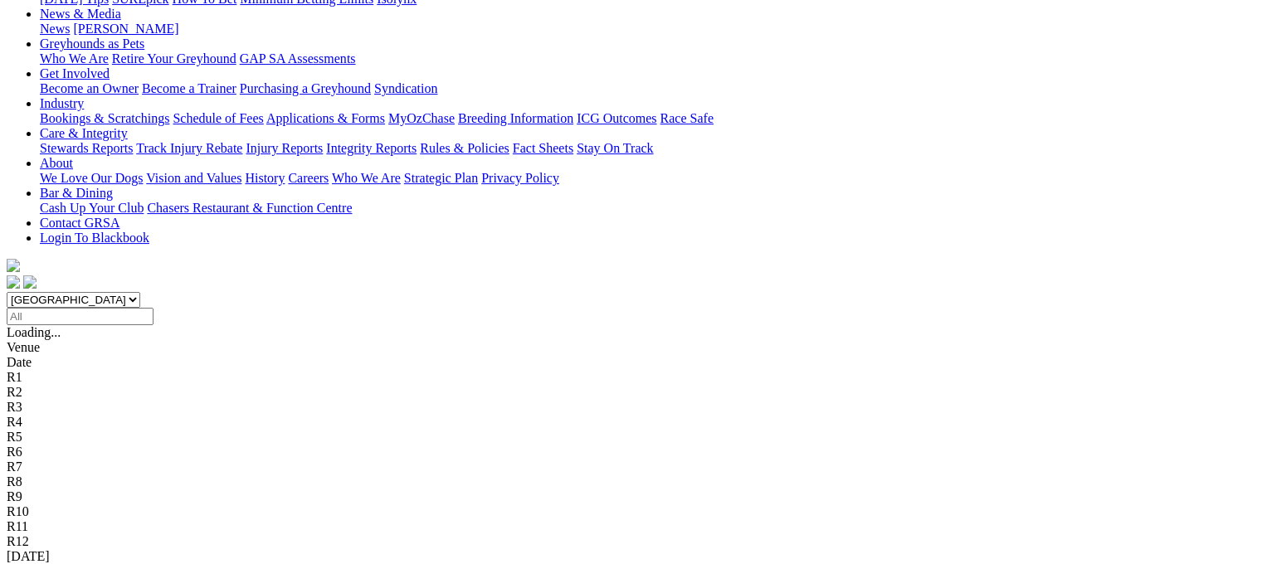 This screenshot has width=1262, height=564. Describe the element at coordinates (249, 207) in the screenshot. I see `a: Chasers Restaurant & Function Centre` at that location.